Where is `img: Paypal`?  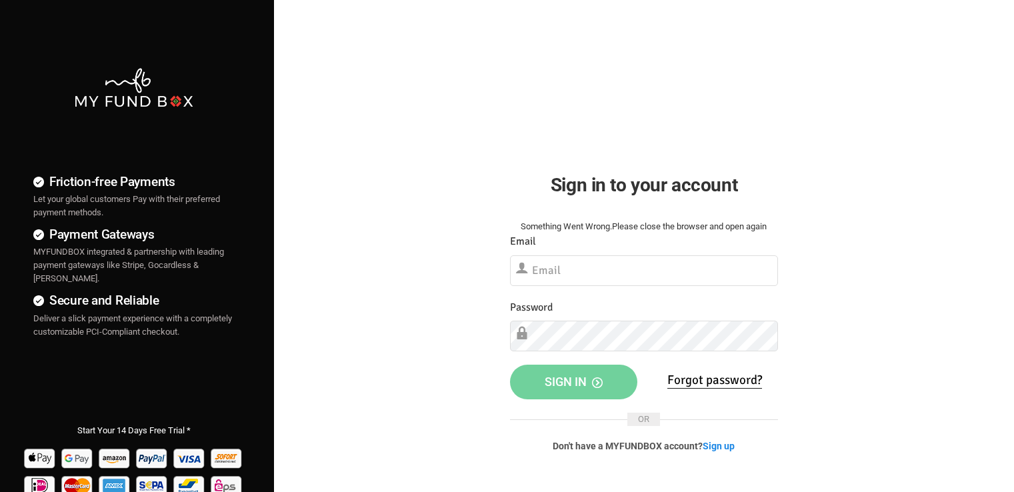 img: Paypal is located at coordinates (152, 457).